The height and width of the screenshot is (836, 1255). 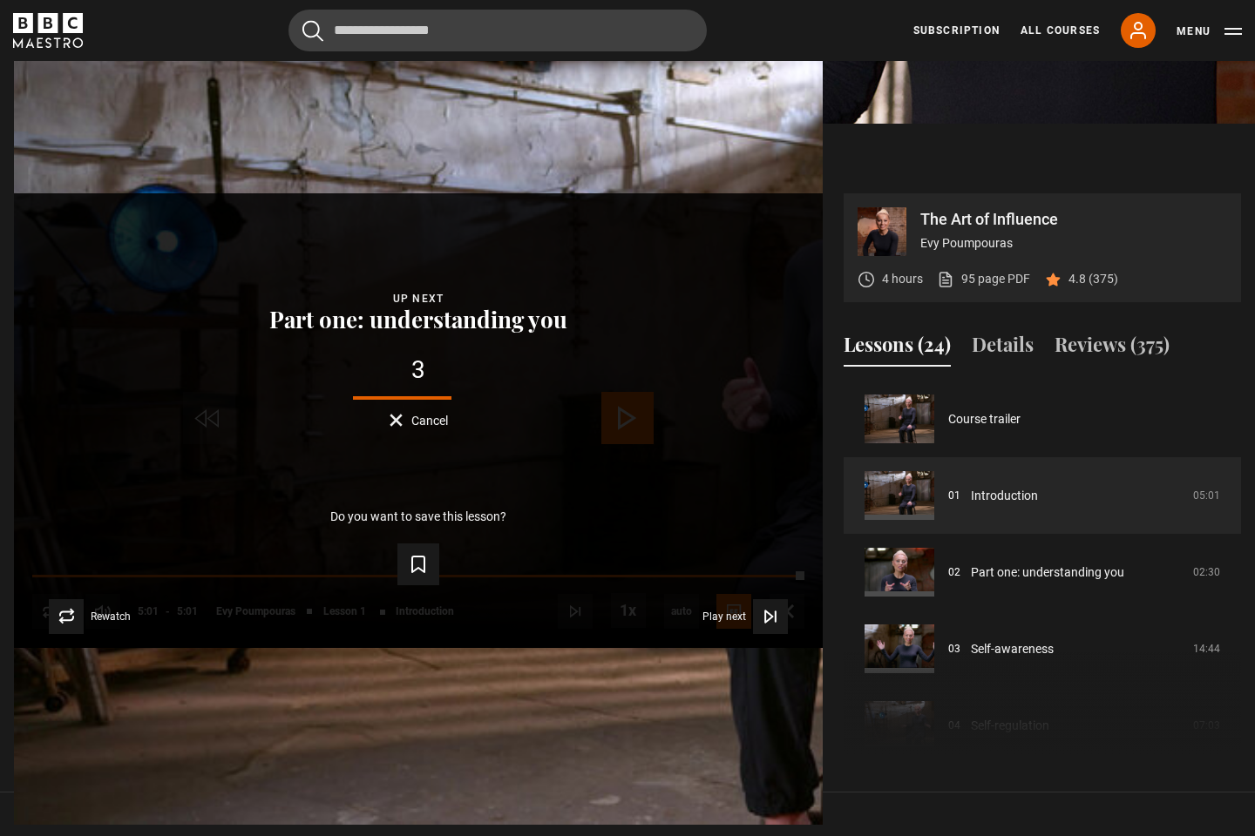 What do you see at coordinates (902, 279) in the screenshot?
I see `p: 4 hours` at bounding box center [902, 279].